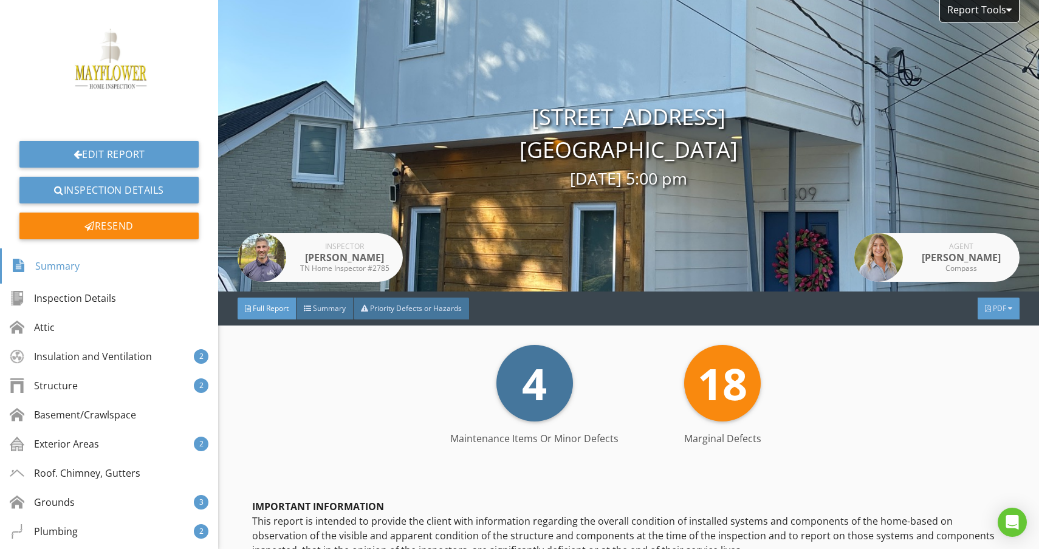 Image resolution: width=1039 pixels, height=549 pixels. I want to click on span: 18, so click(722, 383).